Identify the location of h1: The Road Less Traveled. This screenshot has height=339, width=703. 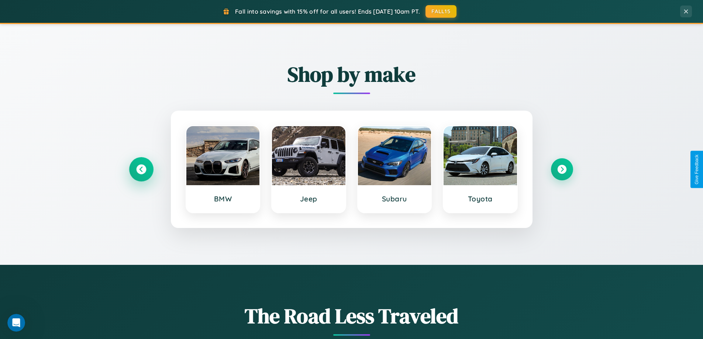
(351, 316).